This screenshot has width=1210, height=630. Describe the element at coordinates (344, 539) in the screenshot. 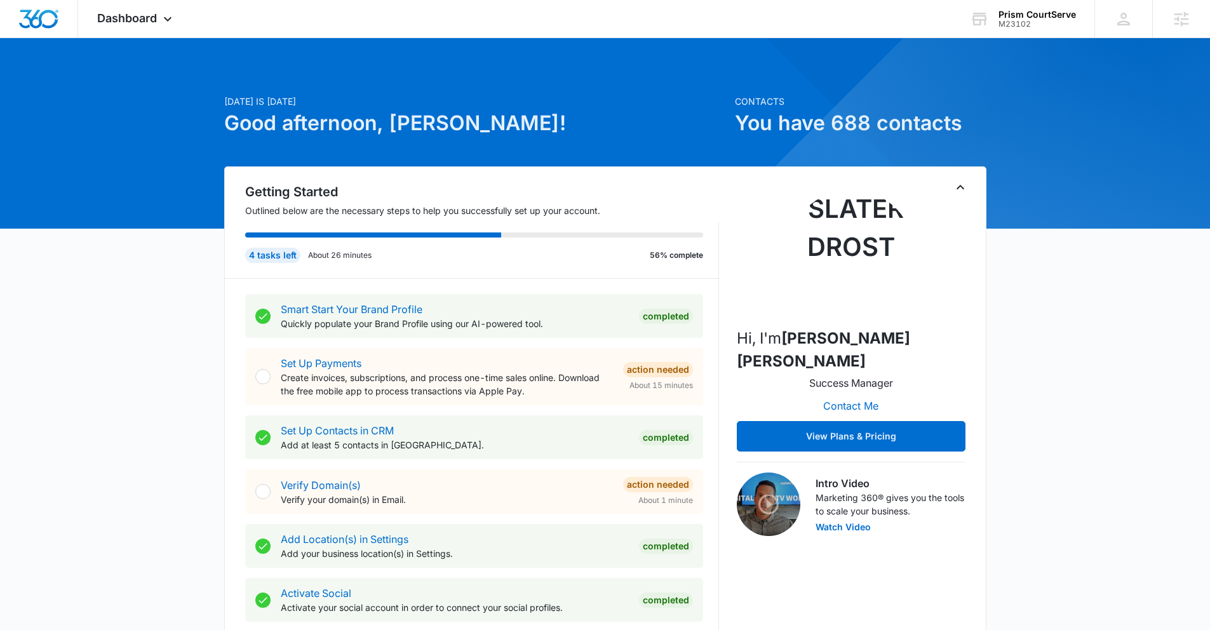

I see `a: Add Location(s) in Settings` at that location.